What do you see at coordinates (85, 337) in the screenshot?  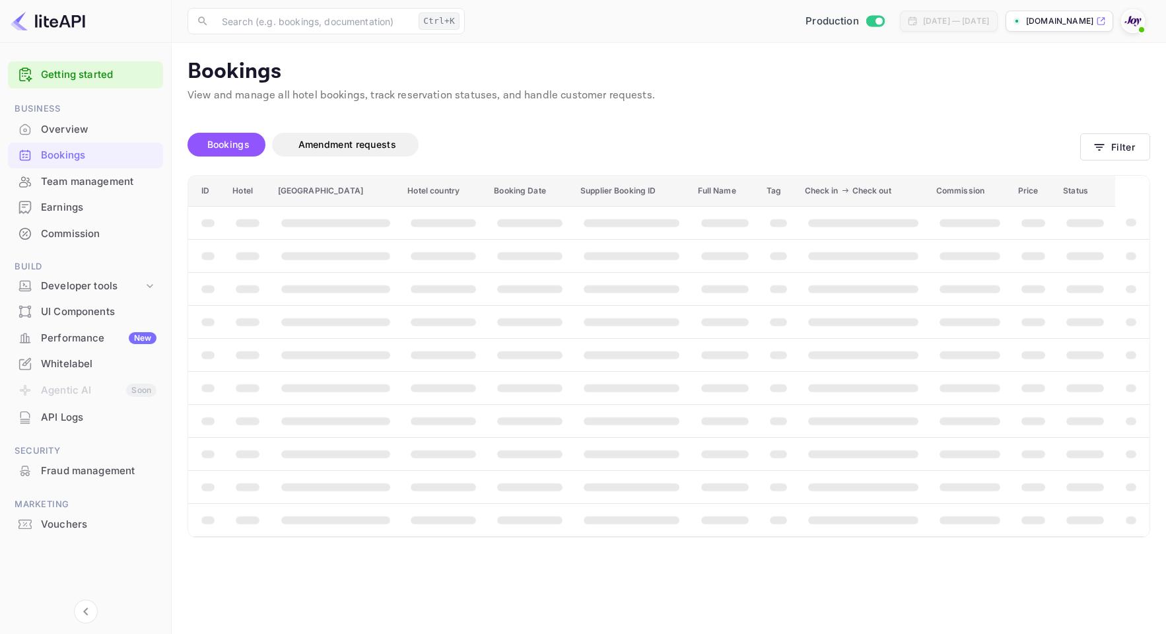 I see `a: PerformanceNew` at bounding box center [85, 337].